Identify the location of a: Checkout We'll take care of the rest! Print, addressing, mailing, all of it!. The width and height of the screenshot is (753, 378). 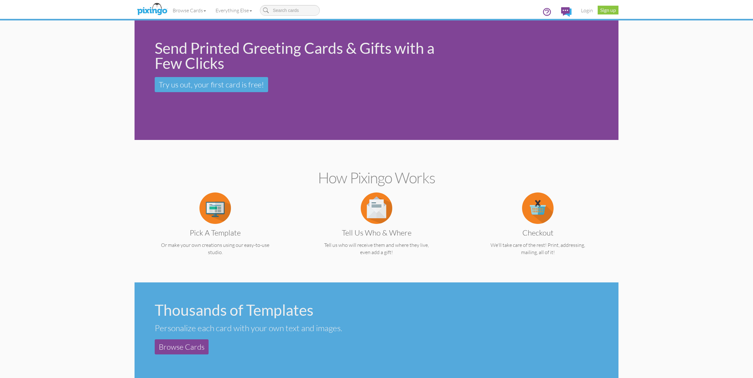
(537, 230).